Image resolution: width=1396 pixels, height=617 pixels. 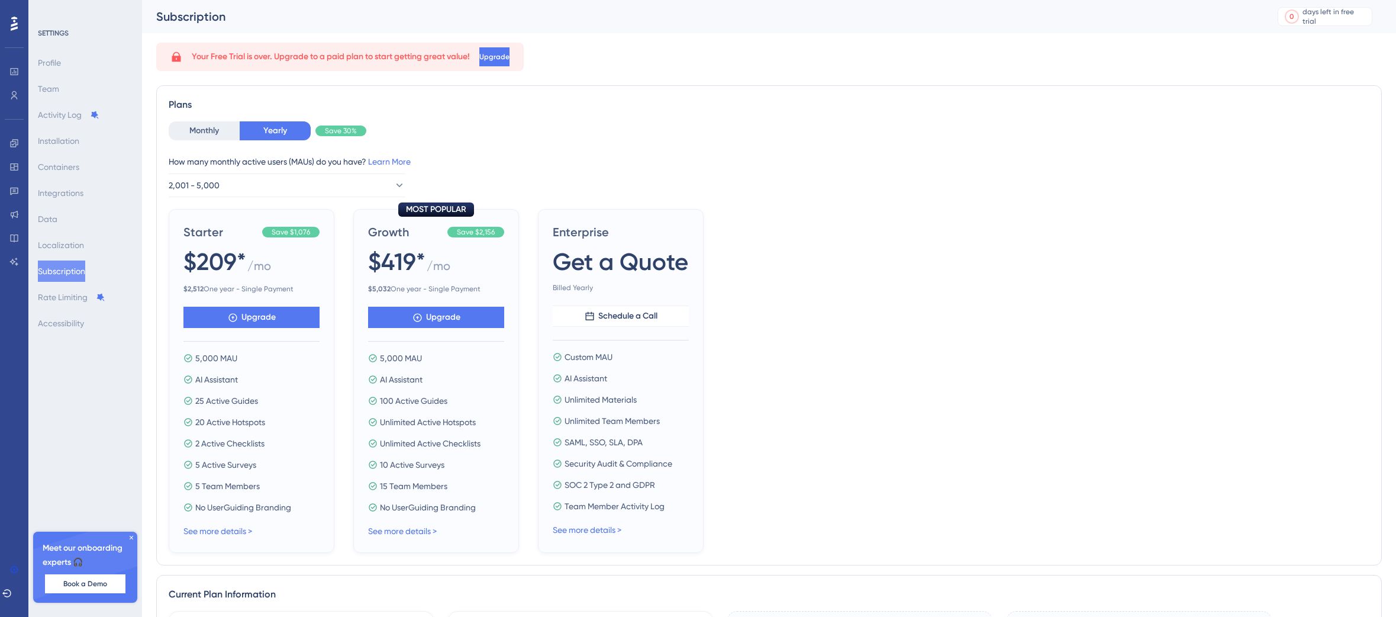 I want to click on span: 100 Active Guides, so click(x=414, y=401).